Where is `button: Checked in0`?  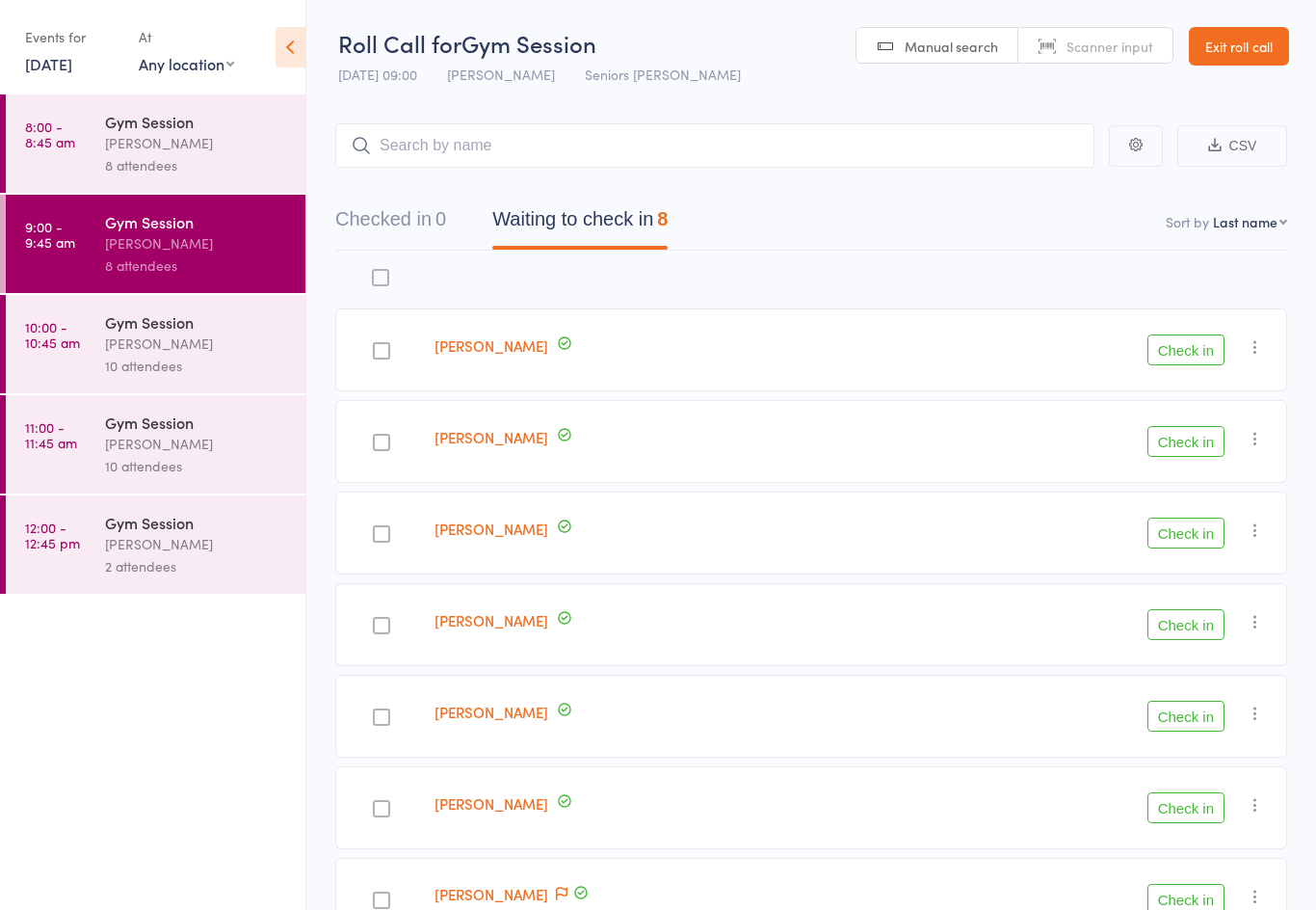
button: Checked in0 is located at coordinates (390, 224).